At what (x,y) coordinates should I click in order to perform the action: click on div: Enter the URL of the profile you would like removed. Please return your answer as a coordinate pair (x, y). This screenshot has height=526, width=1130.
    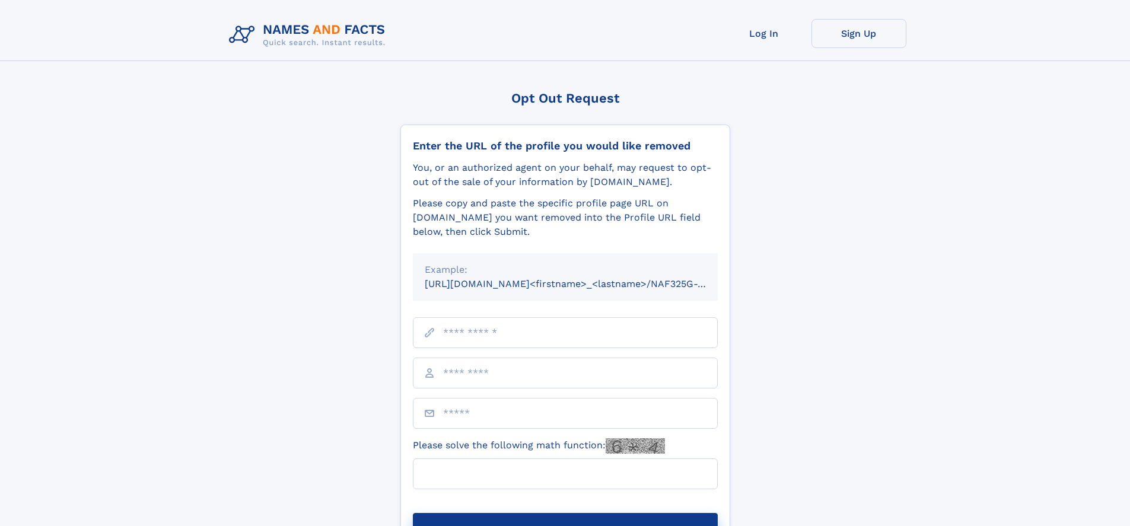
    Looking at the image, I should click on (565, 146).